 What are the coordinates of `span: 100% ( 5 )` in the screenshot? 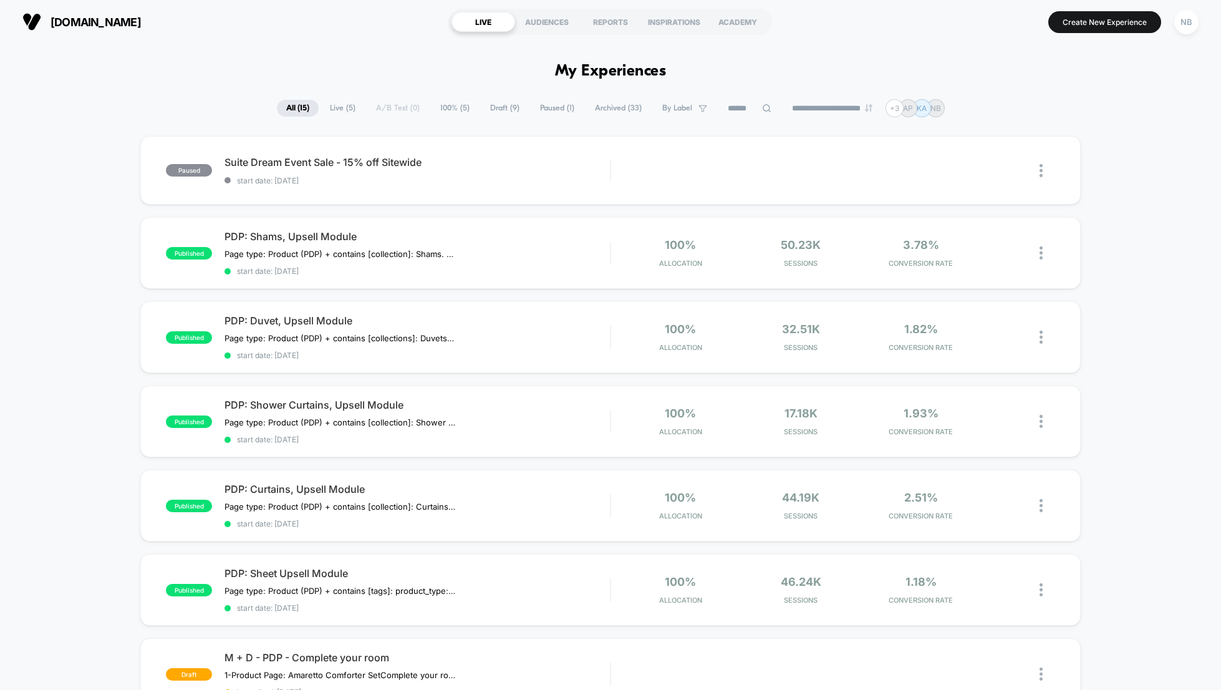 It's located at (455, 108).